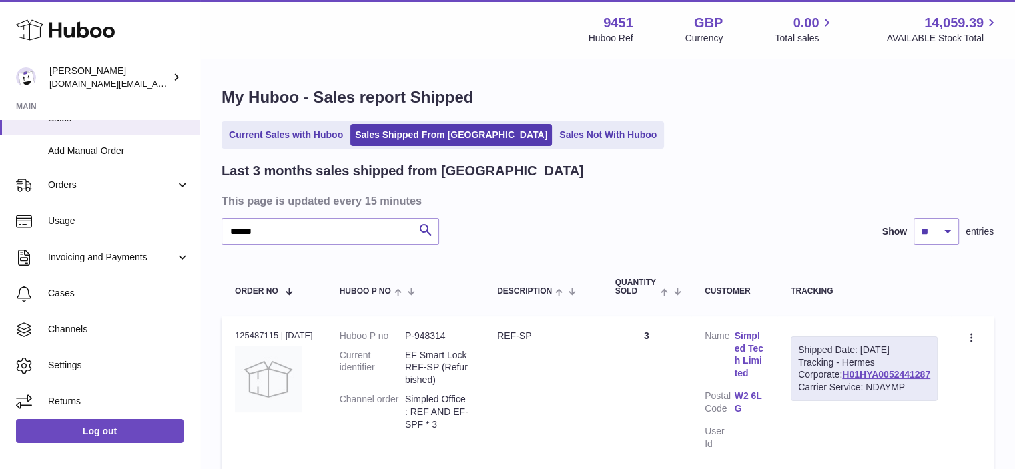  I want to click on div: Tracking - Hermes Corporate:, so click(865, 369).